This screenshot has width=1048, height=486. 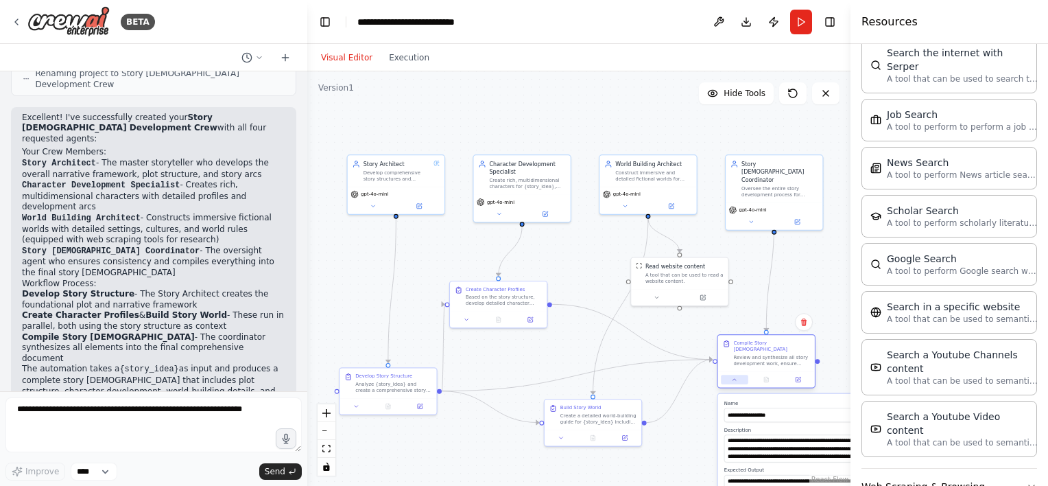 I want to click on div: Review and synthesize all story development work, ensure consistency across story structure, char..., so click(x=772, y=360).